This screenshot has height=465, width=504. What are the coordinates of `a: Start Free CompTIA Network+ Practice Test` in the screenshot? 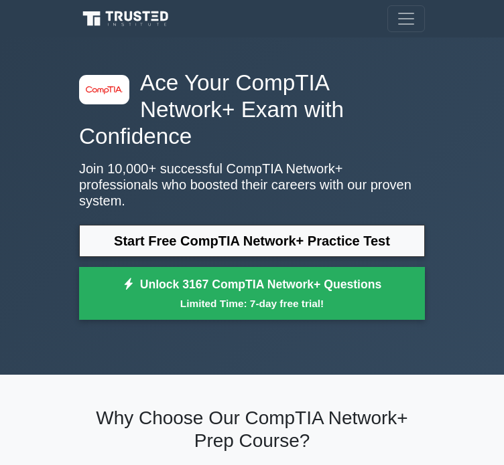 It's located at (252, 241).